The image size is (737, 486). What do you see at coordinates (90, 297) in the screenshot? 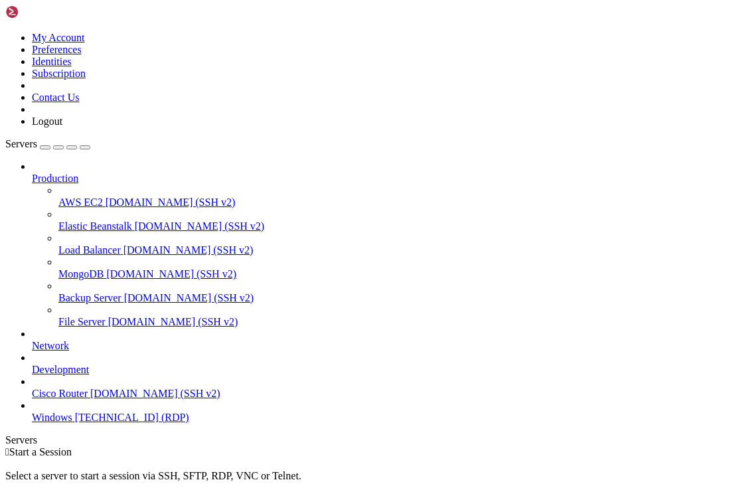
I see `span: Backup Server` at bounding box center [90, 297].